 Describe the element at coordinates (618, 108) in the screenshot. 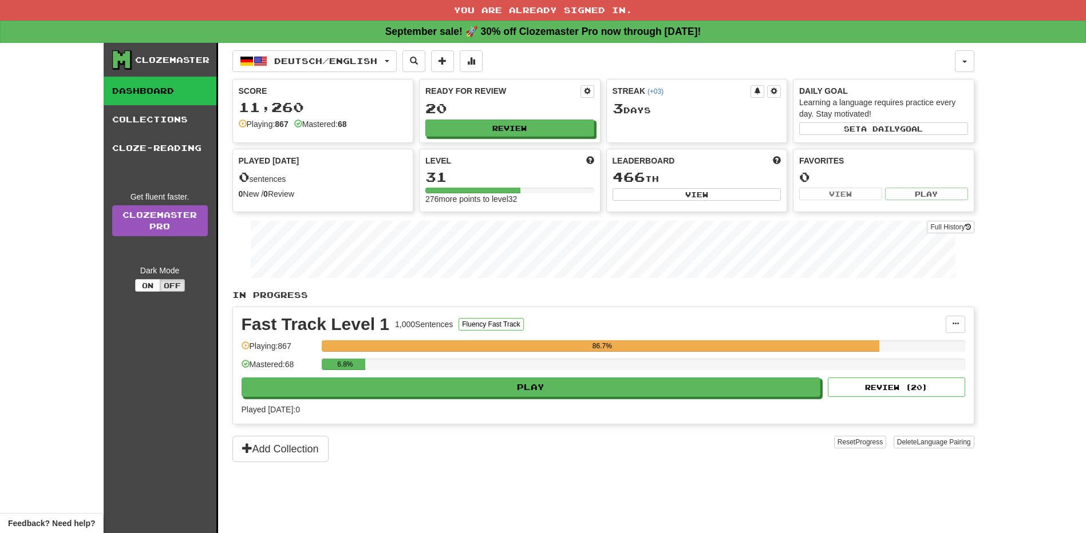

I see `span: 3` at that location.